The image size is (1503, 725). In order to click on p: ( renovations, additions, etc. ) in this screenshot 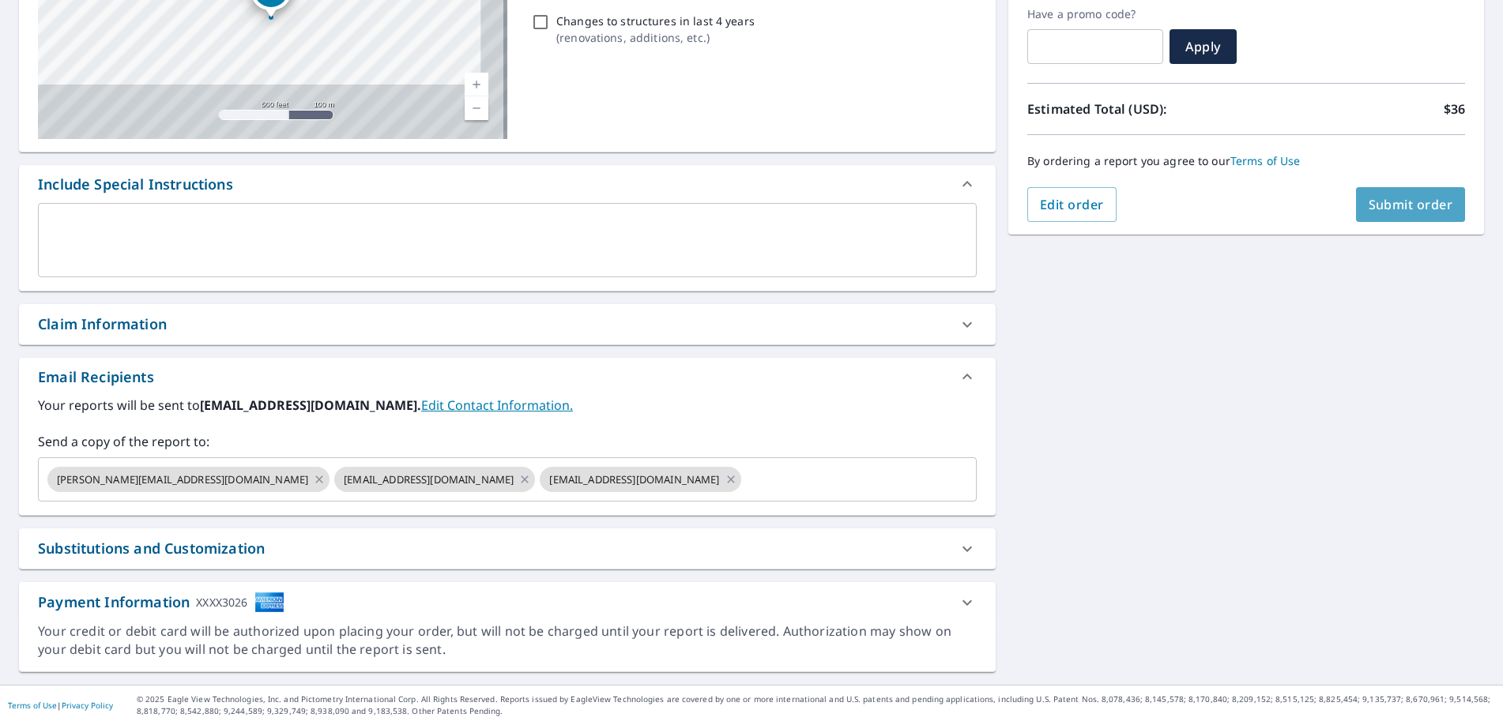, I will do `click(655, 37)`.